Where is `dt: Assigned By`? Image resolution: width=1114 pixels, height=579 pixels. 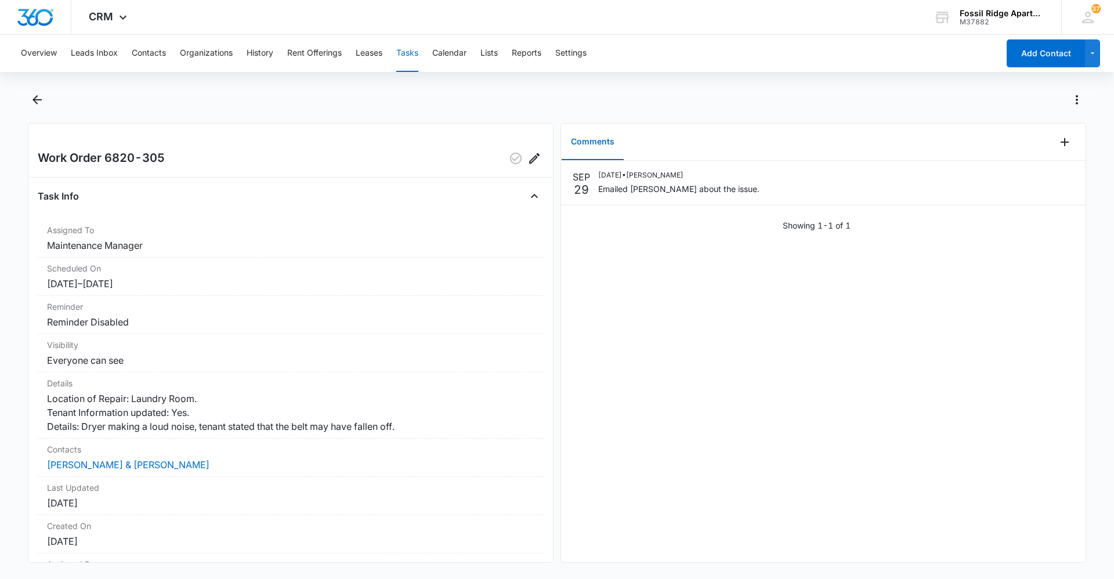
dt: Assigned By is located at coordinates (291, 564).